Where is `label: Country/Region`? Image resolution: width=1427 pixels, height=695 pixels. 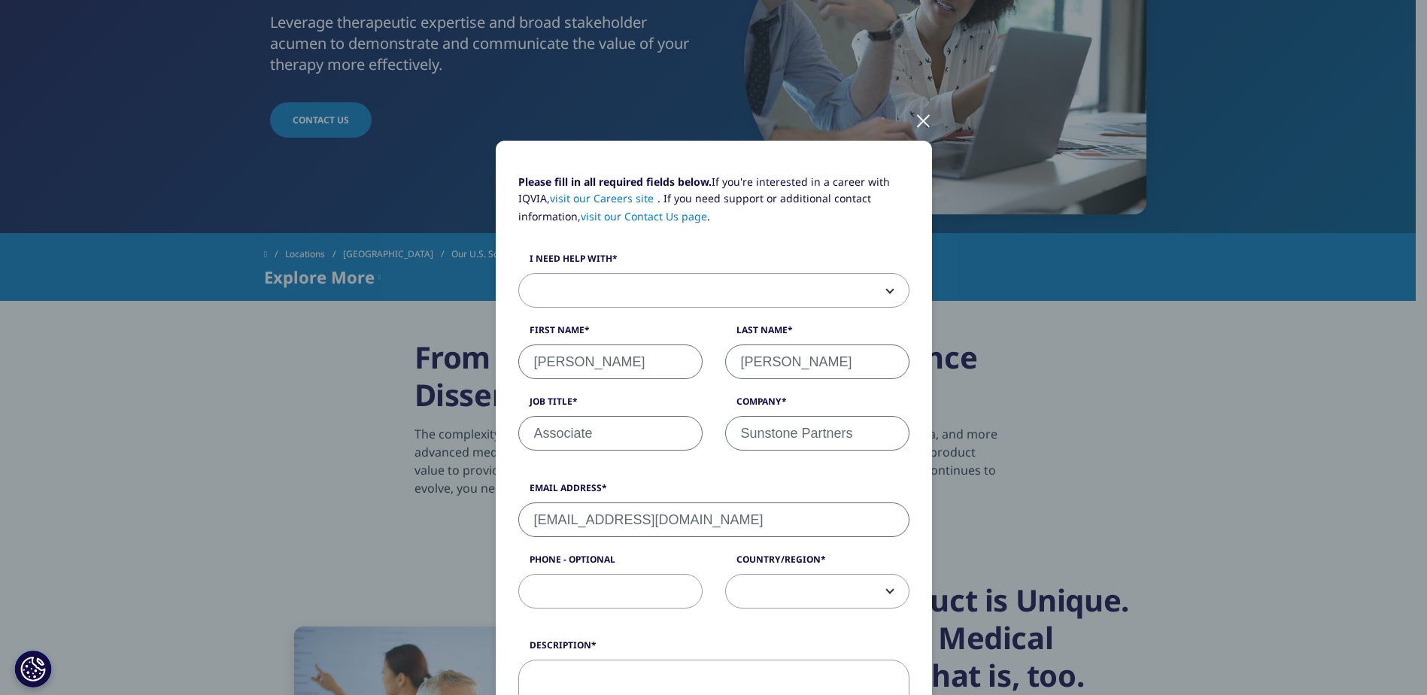 label: Country/Region is located at coordinates (817, 563).